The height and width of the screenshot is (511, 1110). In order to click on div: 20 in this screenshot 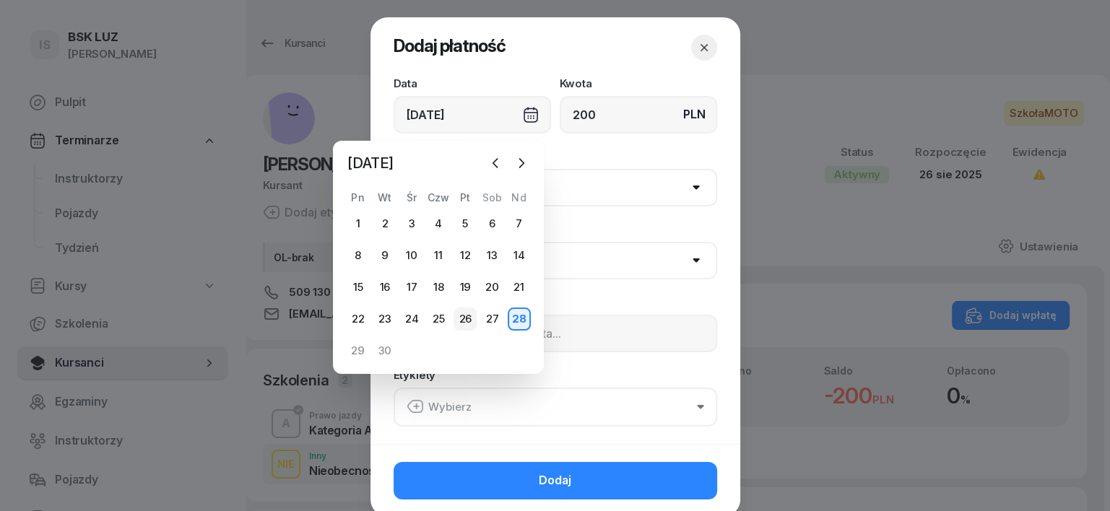, I will do `click(492, 287)`.